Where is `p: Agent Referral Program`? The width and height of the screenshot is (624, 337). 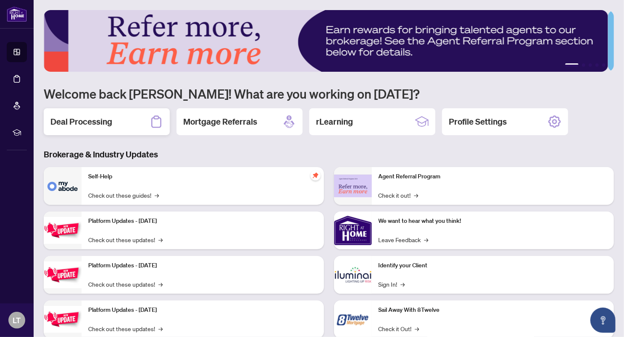 p: Agent Referral Program is located at coordinates (493, 177).